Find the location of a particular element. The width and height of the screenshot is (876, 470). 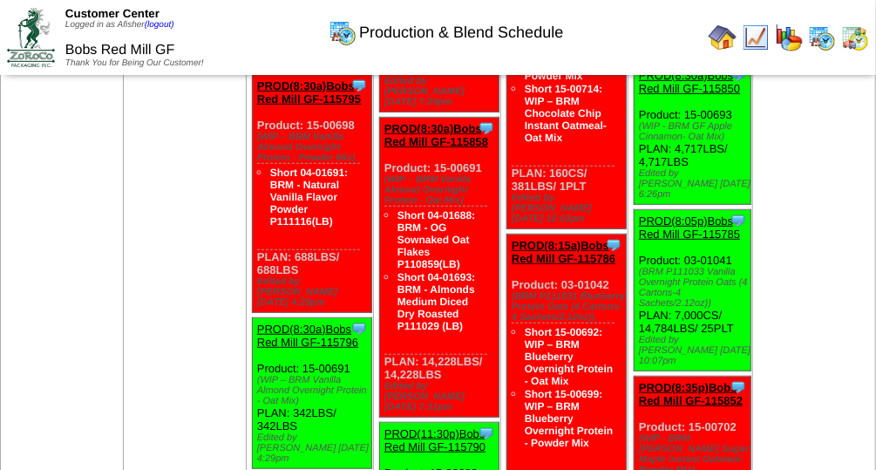

div: (BRM P111031 Blueberry Protein Oats (4 Cartons-4 Sachets/2.12oz)) is located at coordinates (568, 307).